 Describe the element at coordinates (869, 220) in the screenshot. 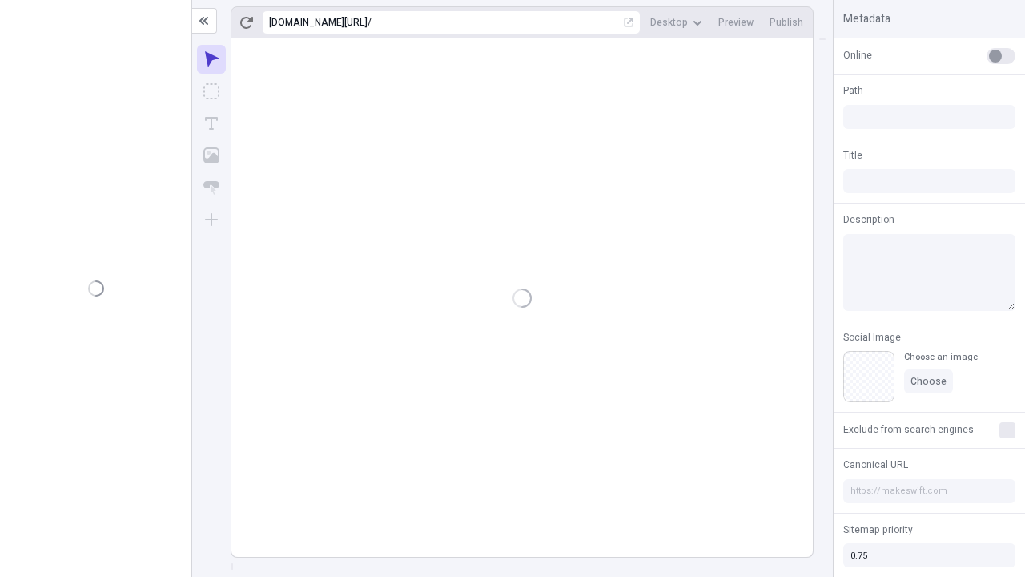

I see `span: Description` at that location.